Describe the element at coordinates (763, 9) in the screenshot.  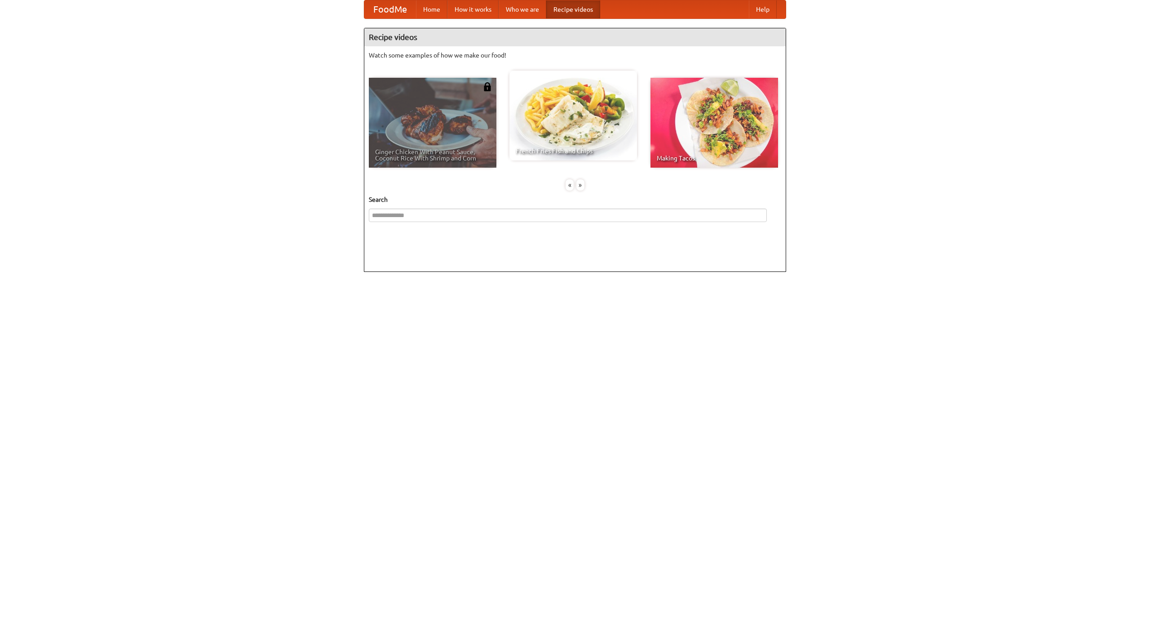
I see `a: Help` at that location.